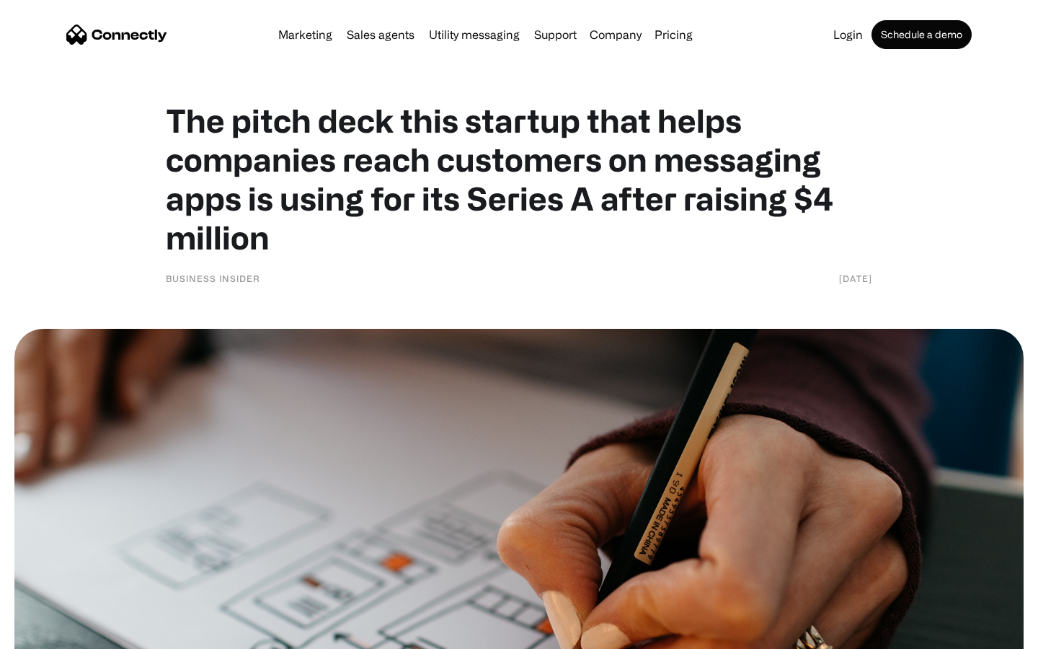  Describe the element at coordinates (921, 35) in the screenshot. I see `a: Schedule a demo` at that location.